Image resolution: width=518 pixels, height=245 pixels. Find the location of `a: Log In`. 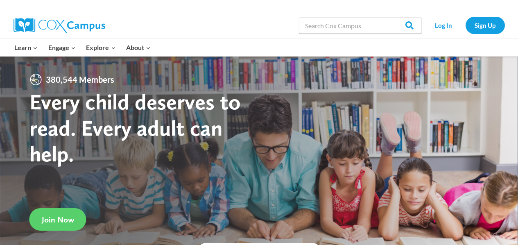

a: Log In is located at coordinates (443, 25).